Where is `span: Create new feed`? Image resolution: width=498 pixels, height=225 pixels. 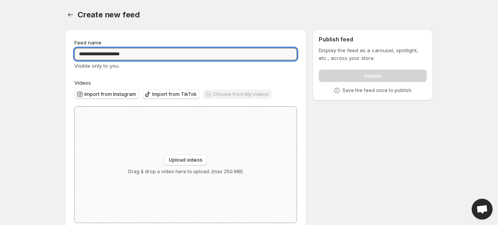 span: Create new feed is located at coordinates (108, 15).